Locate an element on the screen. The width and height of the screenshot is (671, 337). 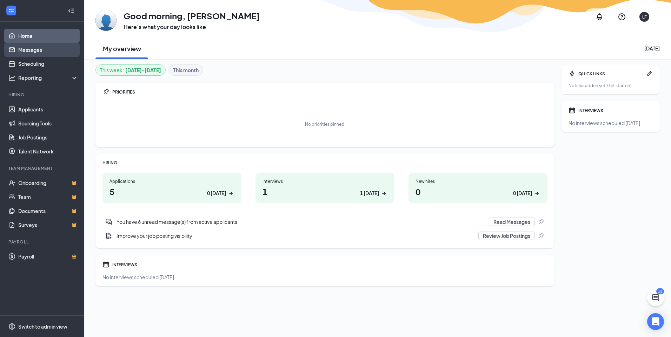
h1: 1 is located at coordinates (325, 192).